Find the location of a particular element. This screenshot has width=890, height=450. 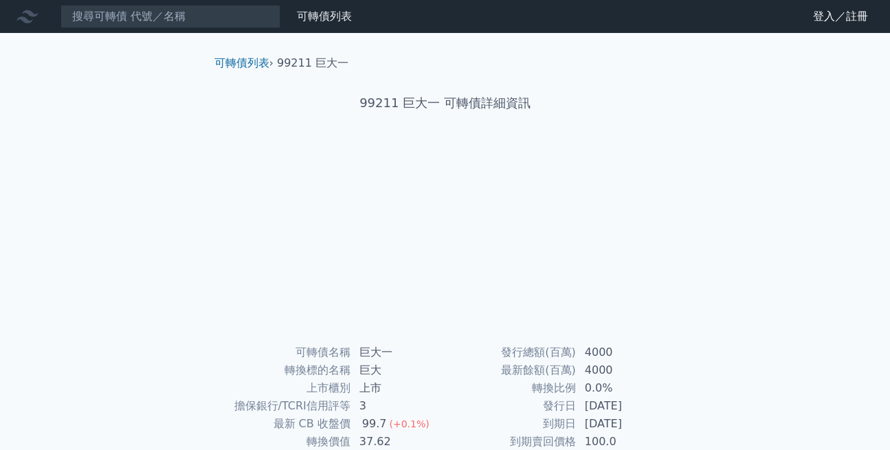

td: 發行日 is located at coordinates (511, 406).